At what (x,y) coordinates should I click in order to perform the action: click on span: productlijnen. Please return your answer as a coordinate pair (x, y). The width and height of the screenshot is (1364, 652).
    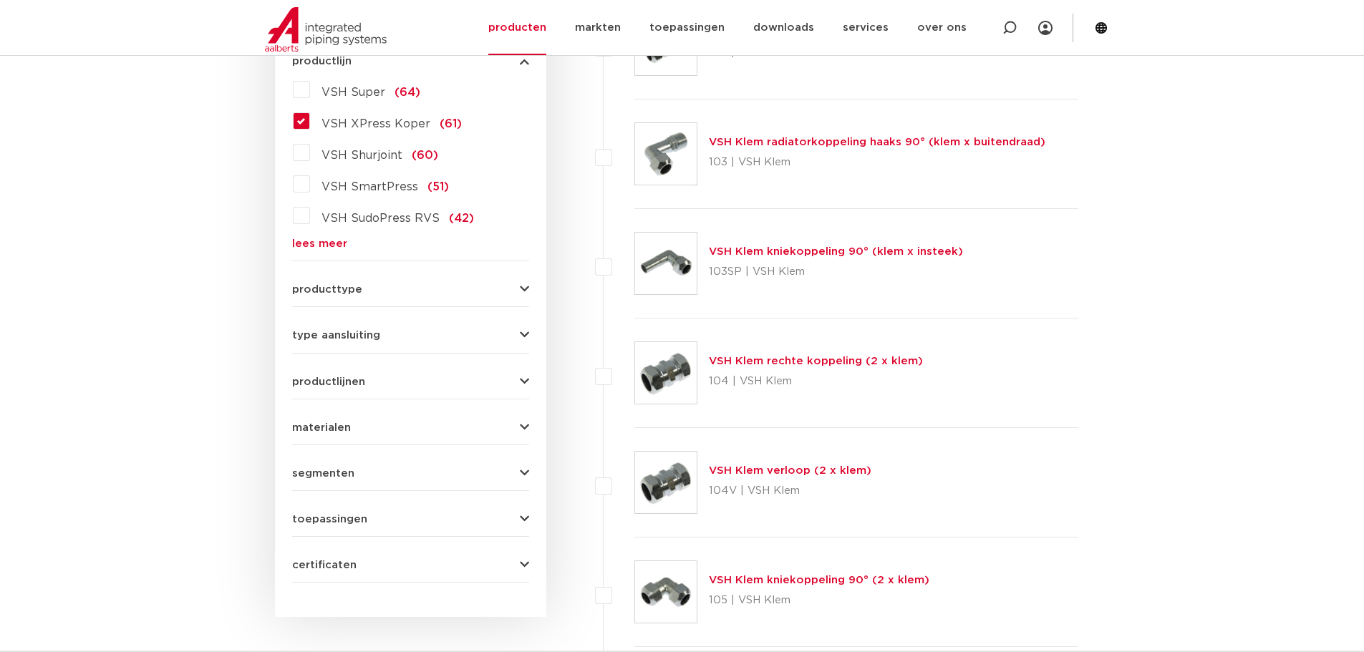
    Looking at the image, I should click on (329, 382).